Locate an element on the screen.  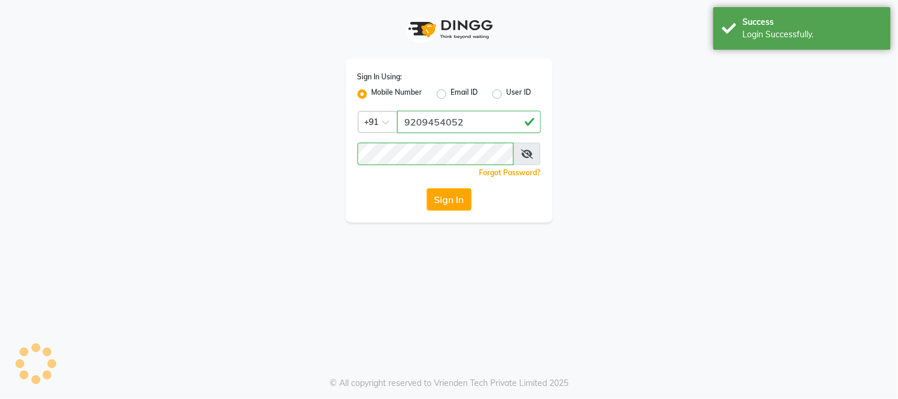
label: Mobile Number is located at coordinates (397, 94).